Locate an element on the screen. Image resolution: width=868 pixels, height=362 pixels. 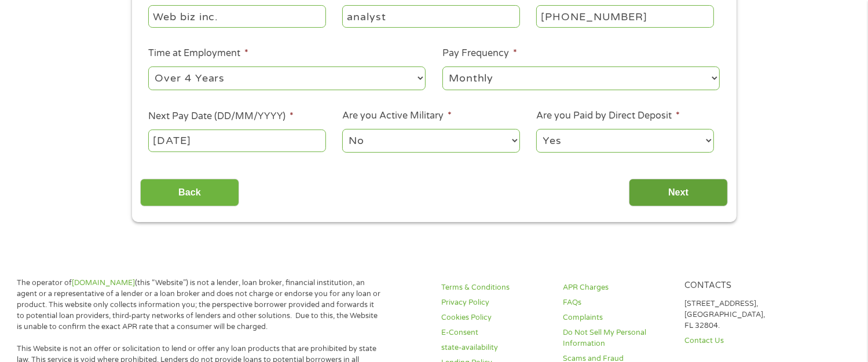
a: APR Charges is located at coordinates (616, 288).